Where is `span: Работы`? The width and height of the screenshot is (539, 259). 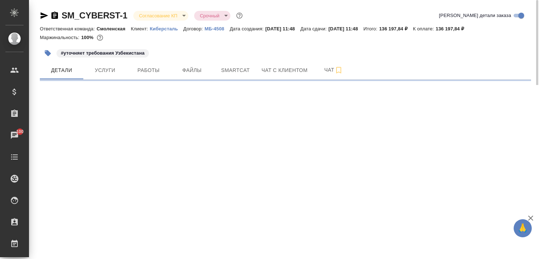 span: Работы is located at coordinates (148, 70).